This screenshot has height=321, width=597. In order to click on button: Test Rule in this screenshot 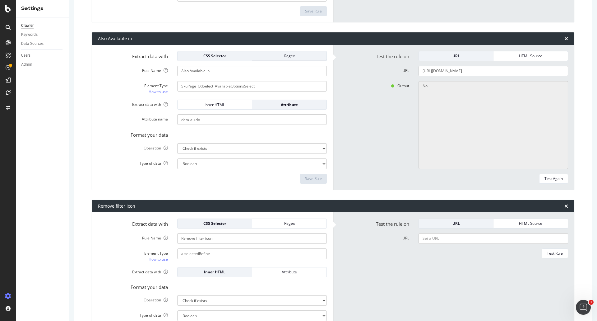, I will do `click(555, 253)`.